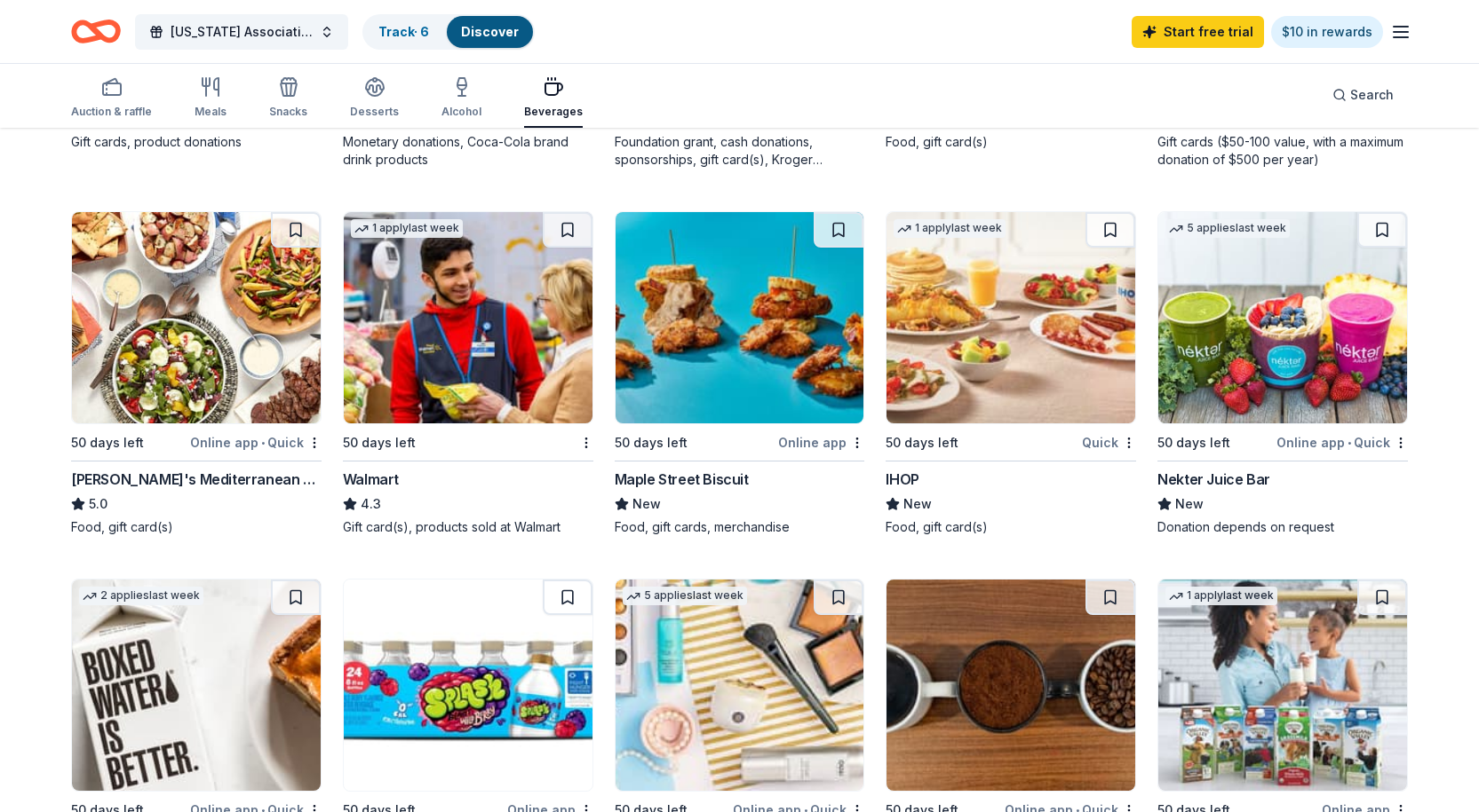 This screenshot has height=812, width=1479. What do you see at coordinates (370, 480) in the screenshot?
I see `div: Walmart` at bounding box center [370, 480].